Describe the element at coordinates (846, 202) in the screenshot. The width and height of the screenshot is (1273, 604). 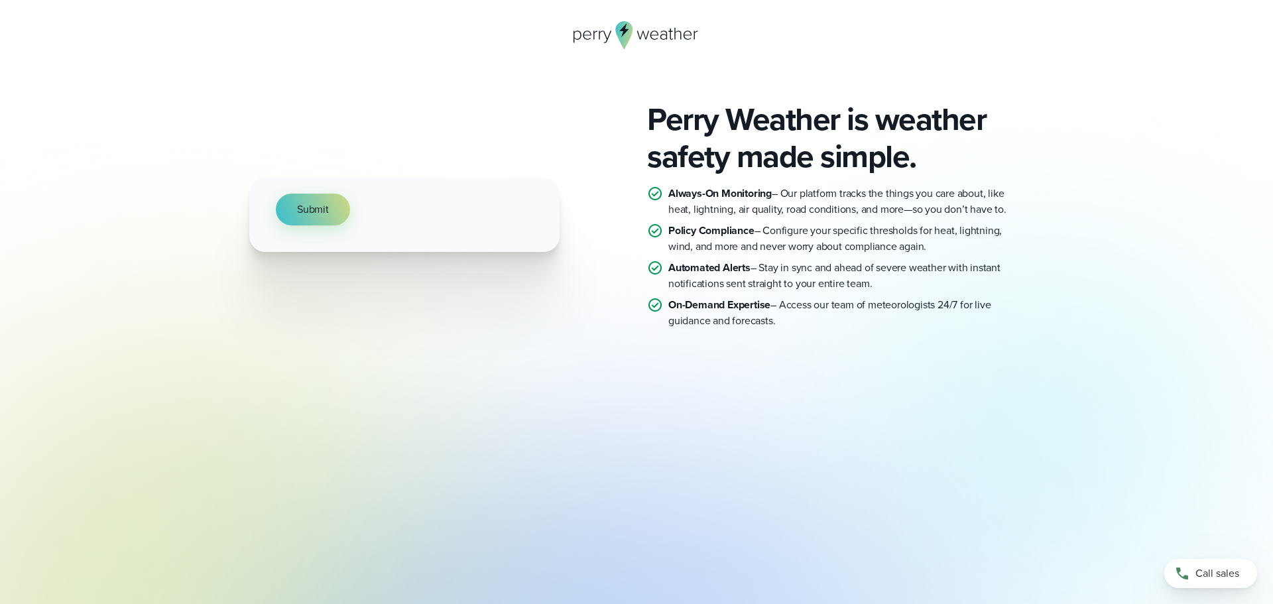
I see `p: – Our platform tracks the things you care about, like heat, lightning, air quality, road conditio...` at that location.